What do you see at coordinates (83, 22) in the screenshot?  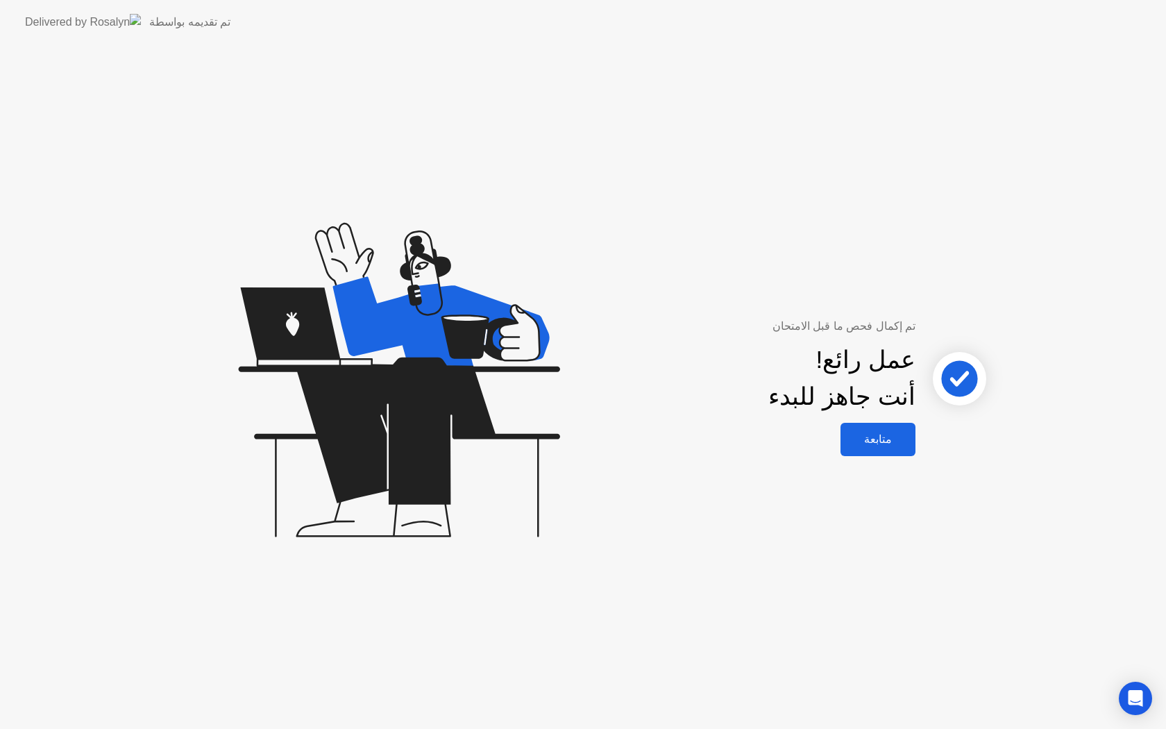 I see `img: Delivered by Rosalyn` at bounding box center [83, 22].